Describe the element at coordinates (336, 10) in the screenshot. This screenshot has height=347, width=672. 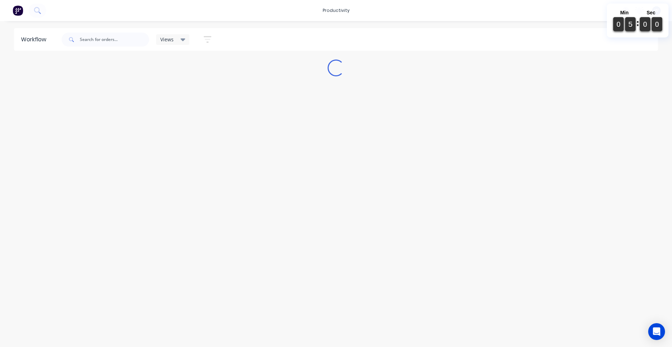
I see `div: productivity` at that location.